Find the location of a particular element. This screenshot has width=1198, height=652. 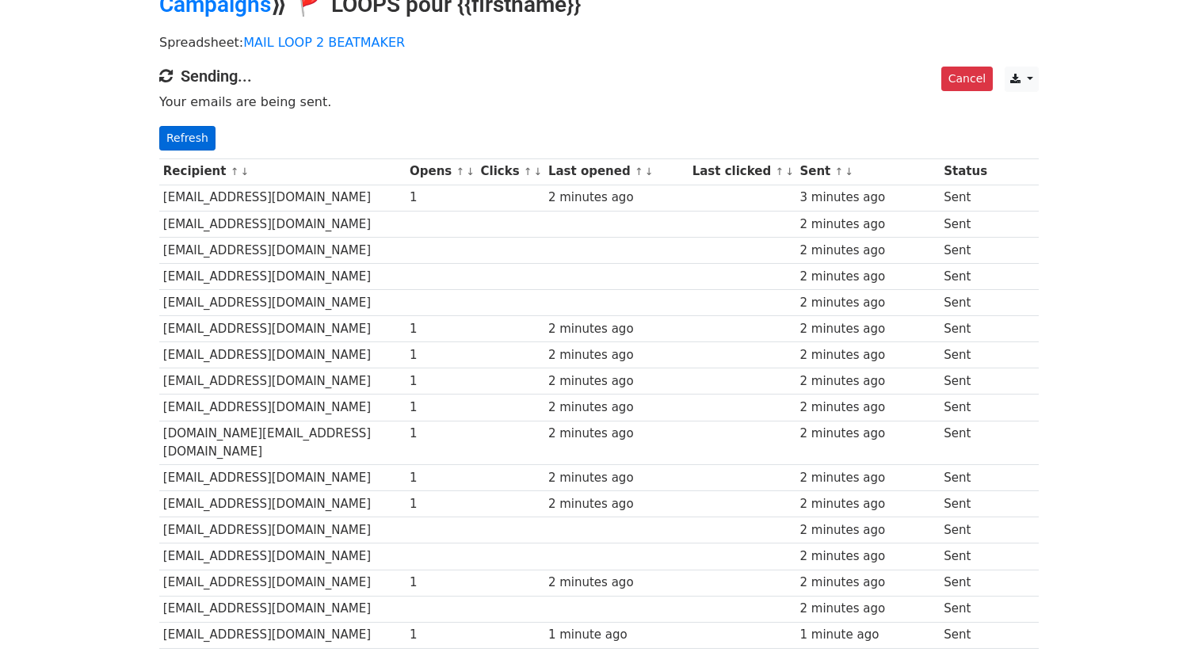

th: Recipient is located at coordinates (282, 171).